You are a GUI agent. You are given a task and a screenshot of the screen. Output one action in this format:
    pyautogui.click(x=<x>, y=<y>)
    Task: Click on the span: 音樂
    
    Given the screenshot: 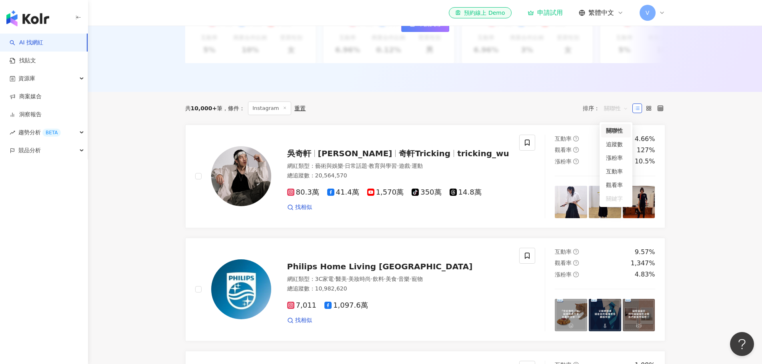 What is the action you would take?
    pyautogui.click(x=404, y=279)
    